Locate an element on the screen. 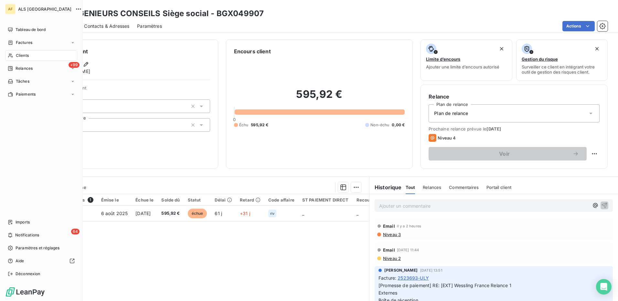  h6: Historique is located at coordinates (386, 187).